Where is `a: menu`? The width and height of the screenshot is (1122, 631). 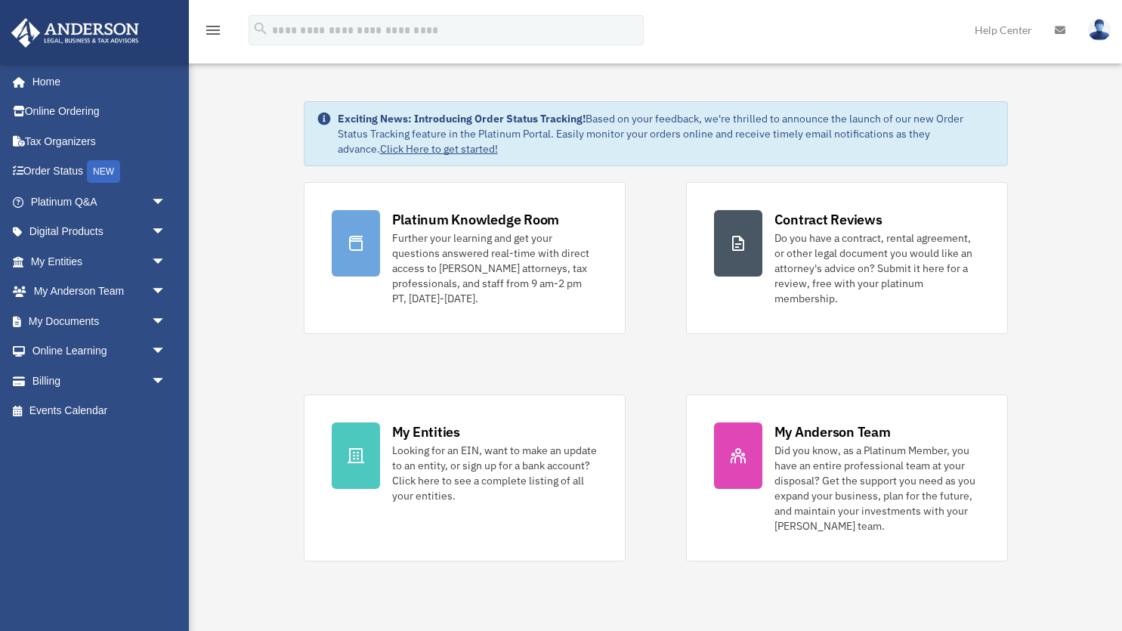 a: menu is located at coordinates (213, 33).